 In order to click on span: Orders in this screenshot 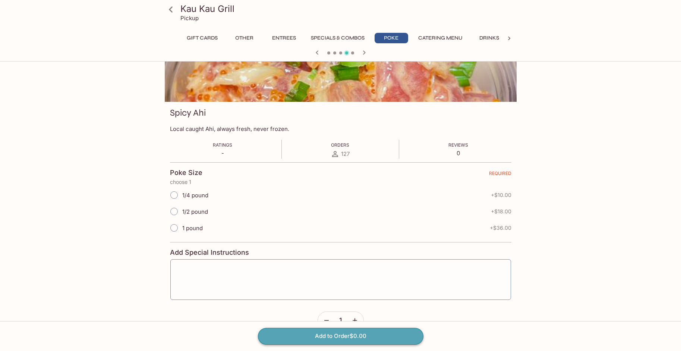, I will do `click(340, 145)`.